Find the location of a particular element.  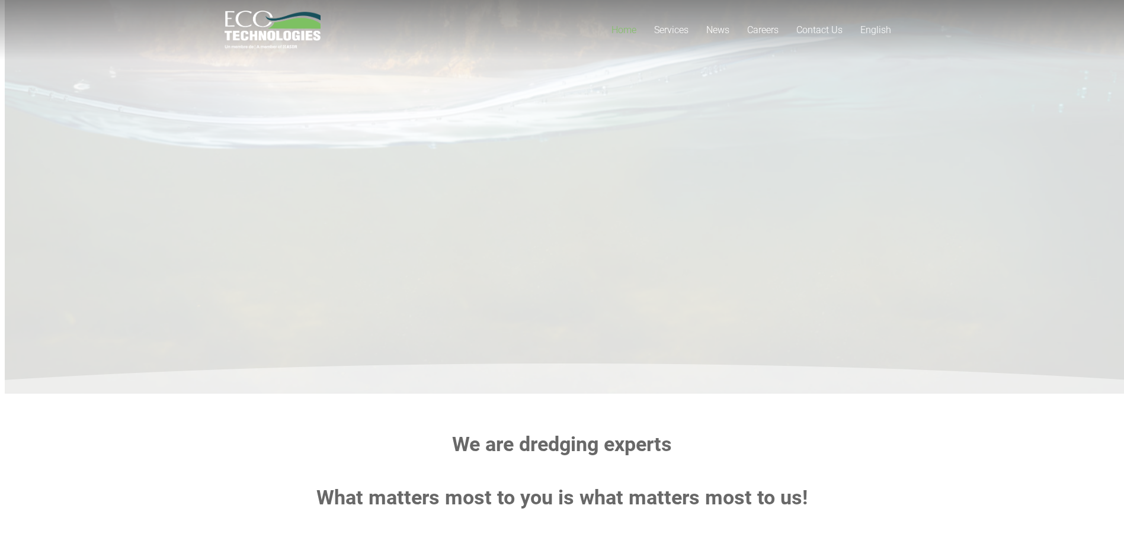

a: logo_EcoTech_ASDR_RGB is located at coordinates (272, 30).